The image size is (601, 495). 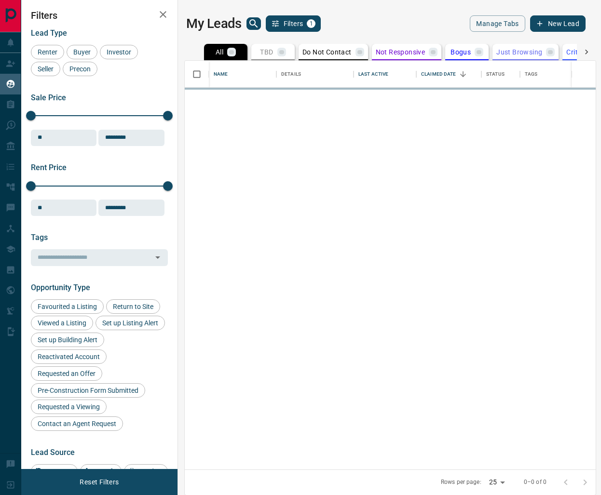 I want to click on button: Reset Filters, so click(x=99, y=482).